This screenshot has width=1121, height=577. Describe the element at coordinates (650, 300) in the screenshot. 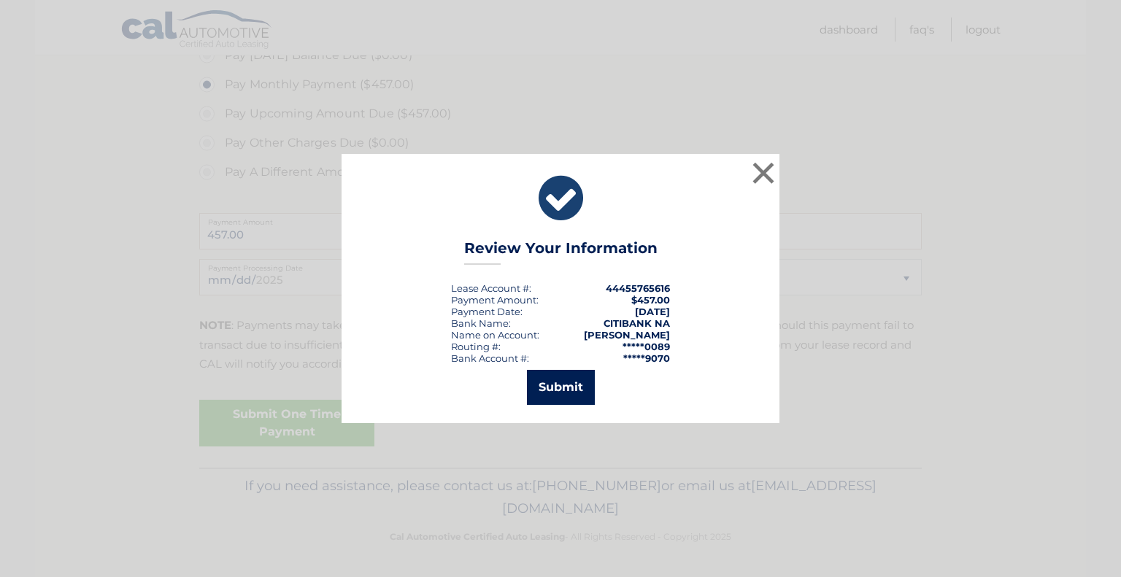

I see `span: $457.00` at that location.